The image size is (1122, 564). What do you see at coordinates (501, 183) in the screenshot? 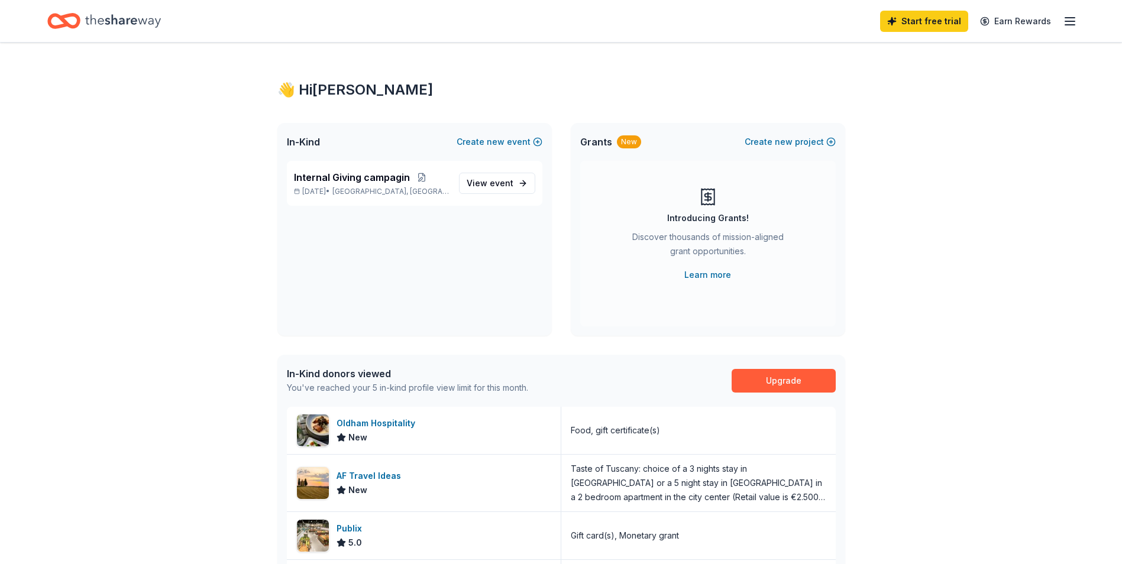
I see `span: event` at bounding box center [501, 183].